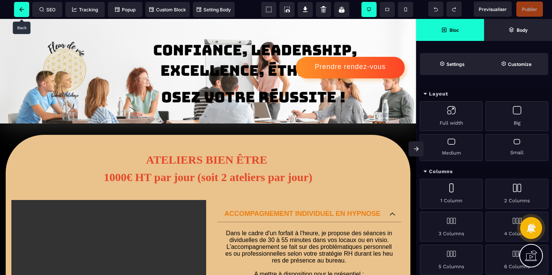 The width and height of the screenshot is (552, 275). Describe the element at coordinates (208, 150) in the screenshot. I see `b: ATELIERS BIEN ÊTRE 1000€ HT par jour (soit 2 ateliers par jour)` at that location.